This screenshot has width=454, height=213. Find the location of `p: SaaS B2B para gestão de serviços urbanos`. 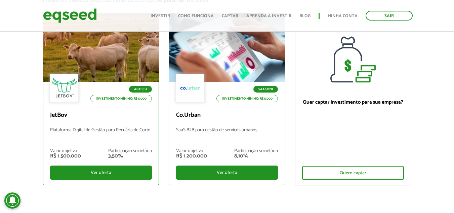

p: SaaS B2B para gestão de serviços urbanos is located at coordinates (227, 135).